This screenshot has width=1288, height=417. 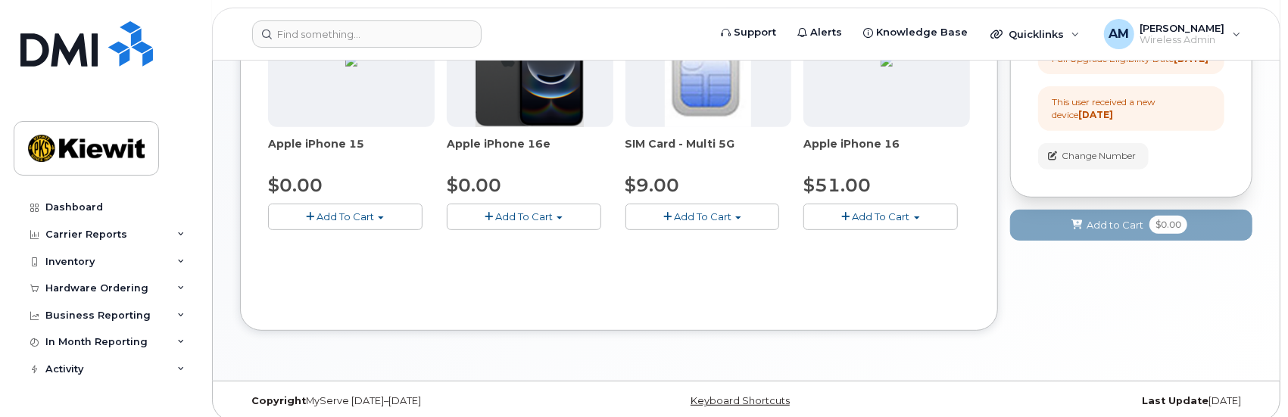 I want to click on span: Support, so click(x=755, y=33).